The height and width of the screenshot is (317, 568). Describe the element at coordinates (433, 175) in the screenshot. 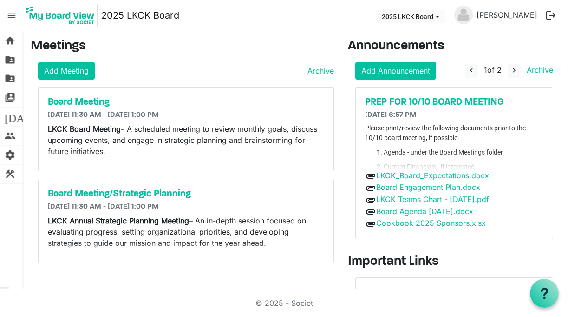

I see `a: LKCK_Board_Expectations.docx` at that location.